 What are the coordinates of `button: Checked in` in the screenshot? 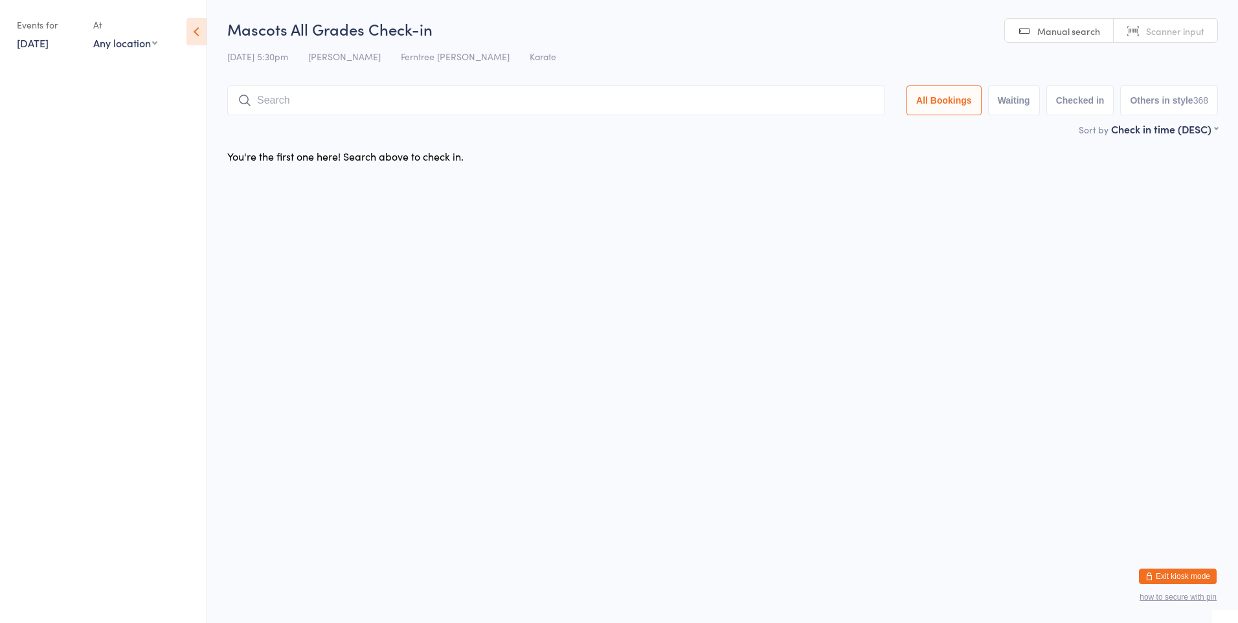 It's located at (1080, 100).